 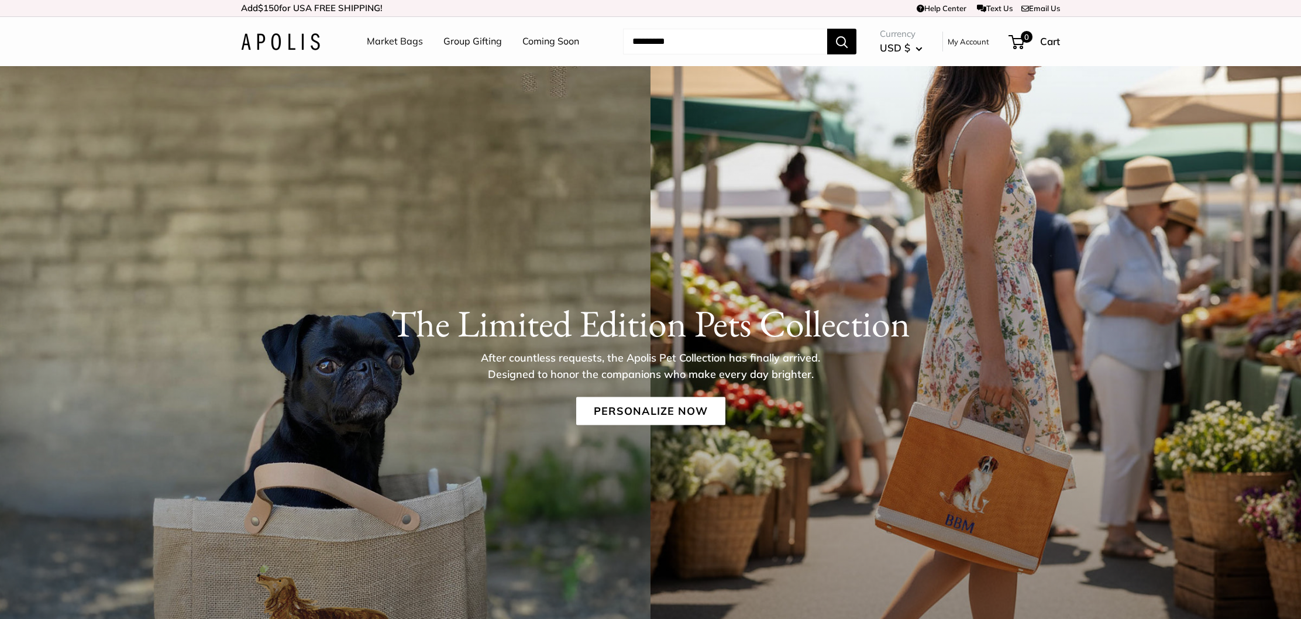 What do you see at coordinates (1050, 41) in the screenshot?
I see `span: Cart` at bounding box center [1050, 41].